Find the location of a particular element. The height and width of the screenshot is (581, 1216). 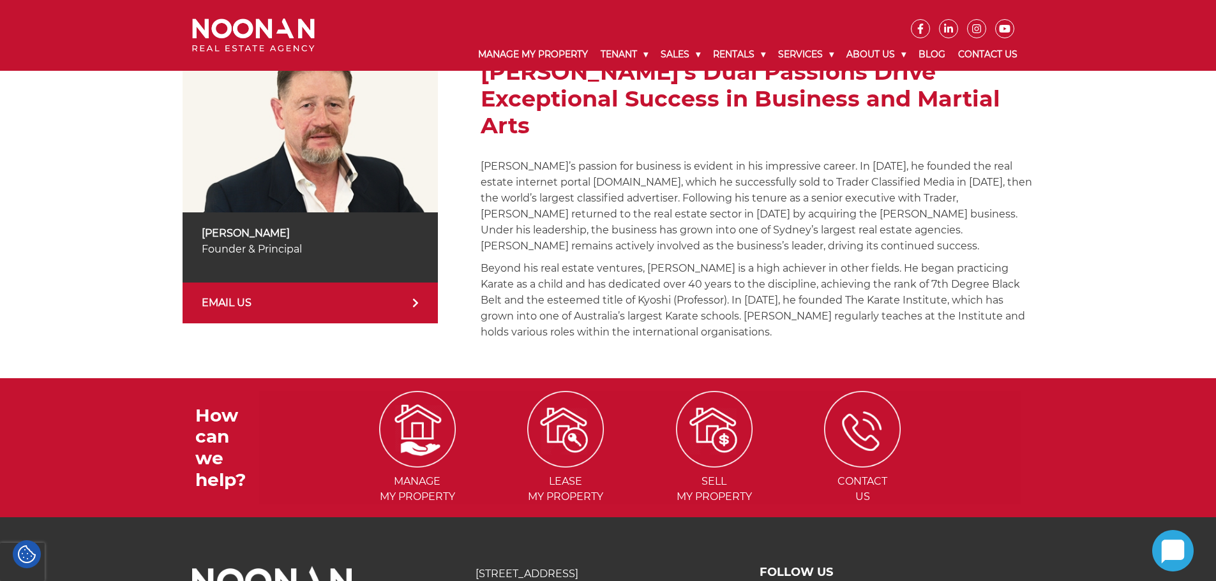

div: Cookie Settings is located at coordinates (27, 555).